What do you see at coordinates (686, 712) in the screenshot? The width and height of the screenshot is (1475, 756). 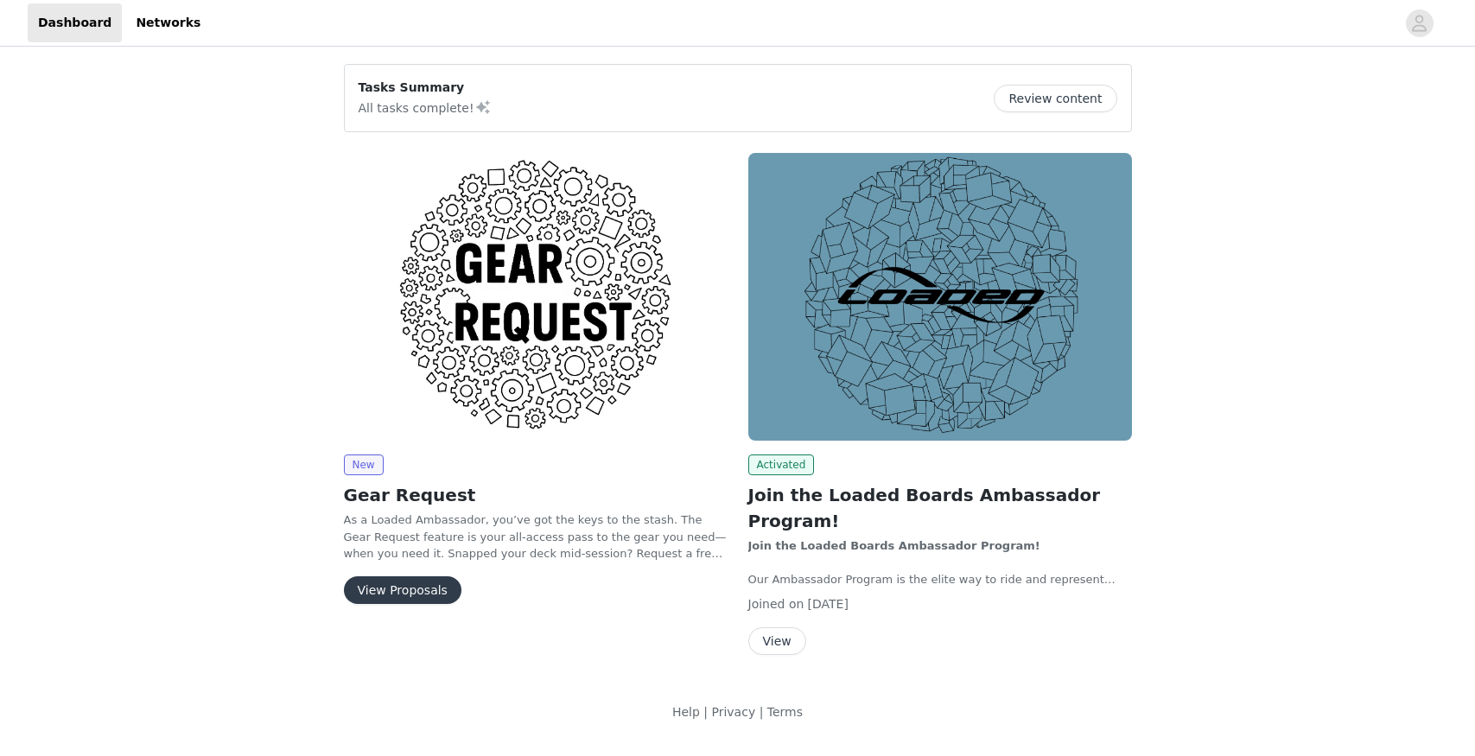 I see `a: Help` at bounding box center [686, 712].